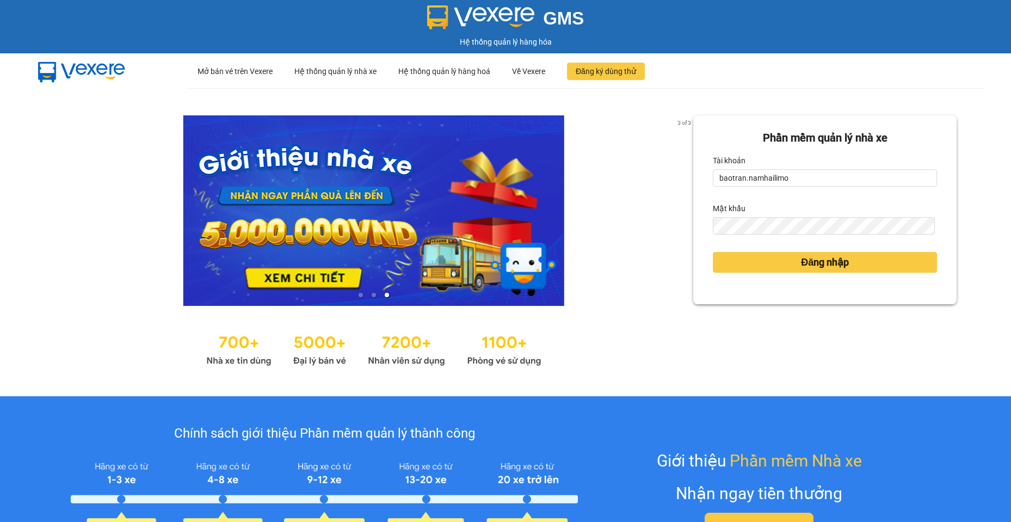 This screenshot has width=1011, height=522. Describe the element at coordinates (605, 71) in the screenshot. I see `button: Đăng ký dùng thử` at that location.